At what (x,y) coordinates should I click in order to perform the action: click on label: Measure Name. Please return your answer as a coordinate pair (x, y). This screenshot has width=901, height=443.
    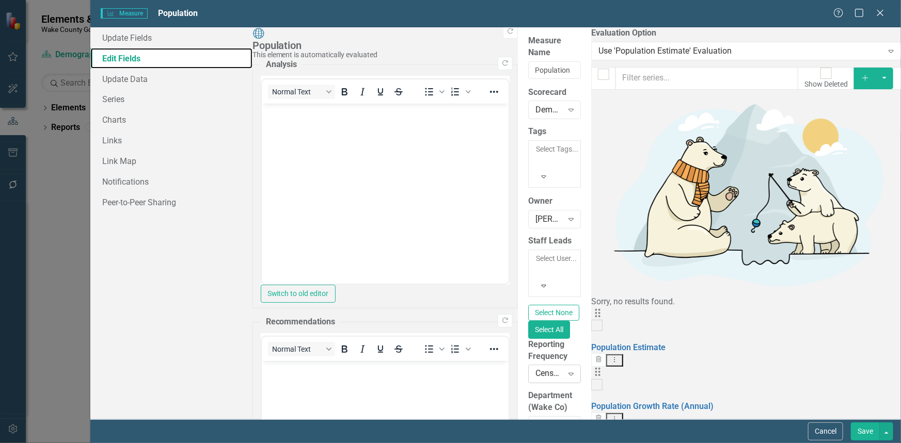
    Looking at the image, I should click on (554, 47).